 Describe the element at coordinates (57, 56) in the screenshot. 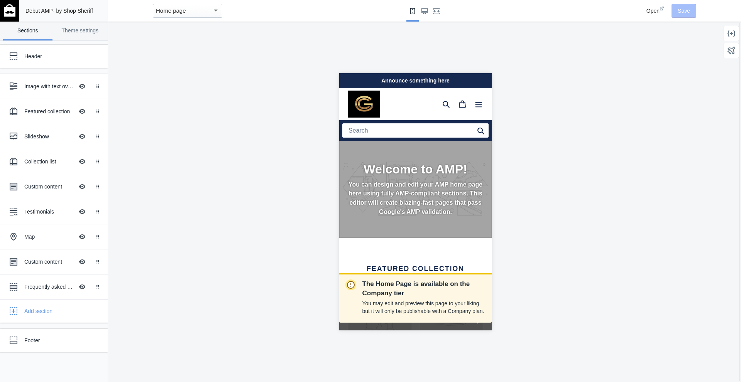

I see `div: Header` at that location.